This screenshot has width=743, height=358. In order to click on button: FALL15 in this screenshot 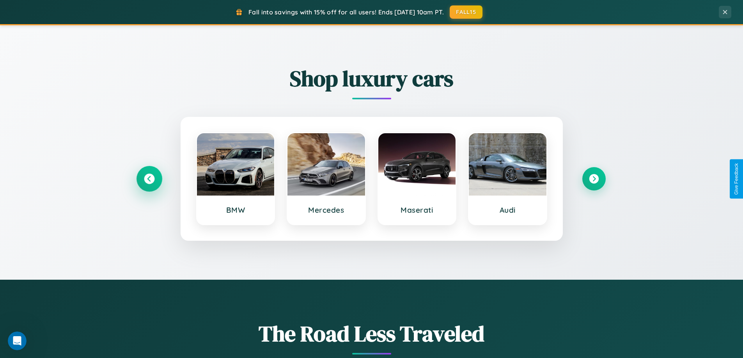, I will do `click(466, 12)`.